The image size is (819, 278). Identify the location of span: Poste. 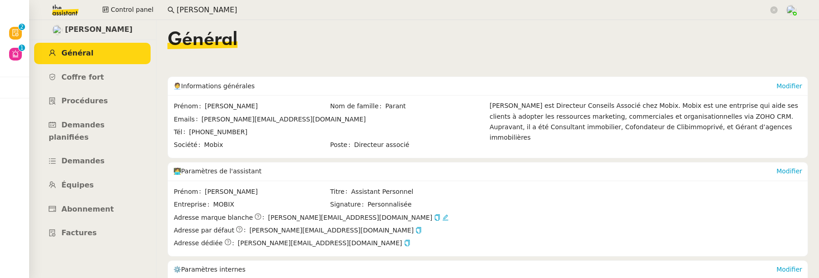
(342, 145).